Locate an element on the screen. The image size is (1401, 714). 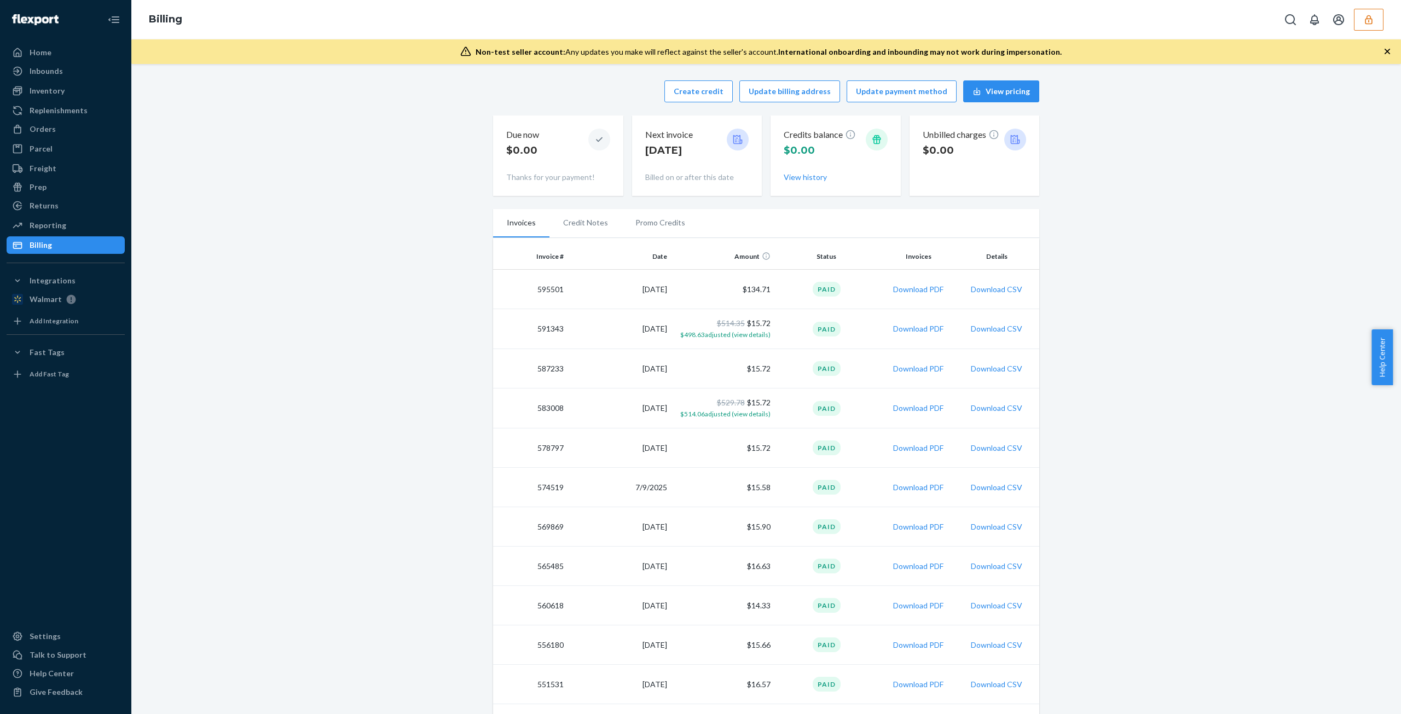
p: Next invoice is located at coordinates (669, 135).